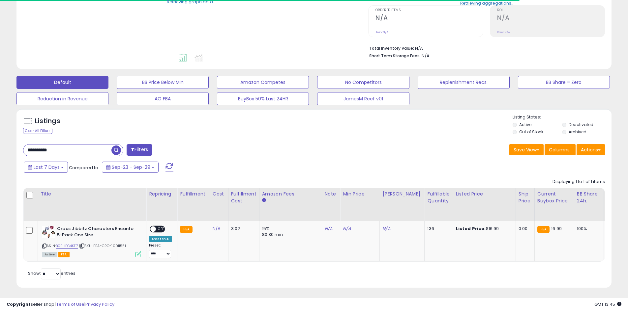 The height and width of the screenshot is (311, 628). Describe the element at coordinates (263, 82) in the screenshot. I see `button: Amazon Competes` at that location.